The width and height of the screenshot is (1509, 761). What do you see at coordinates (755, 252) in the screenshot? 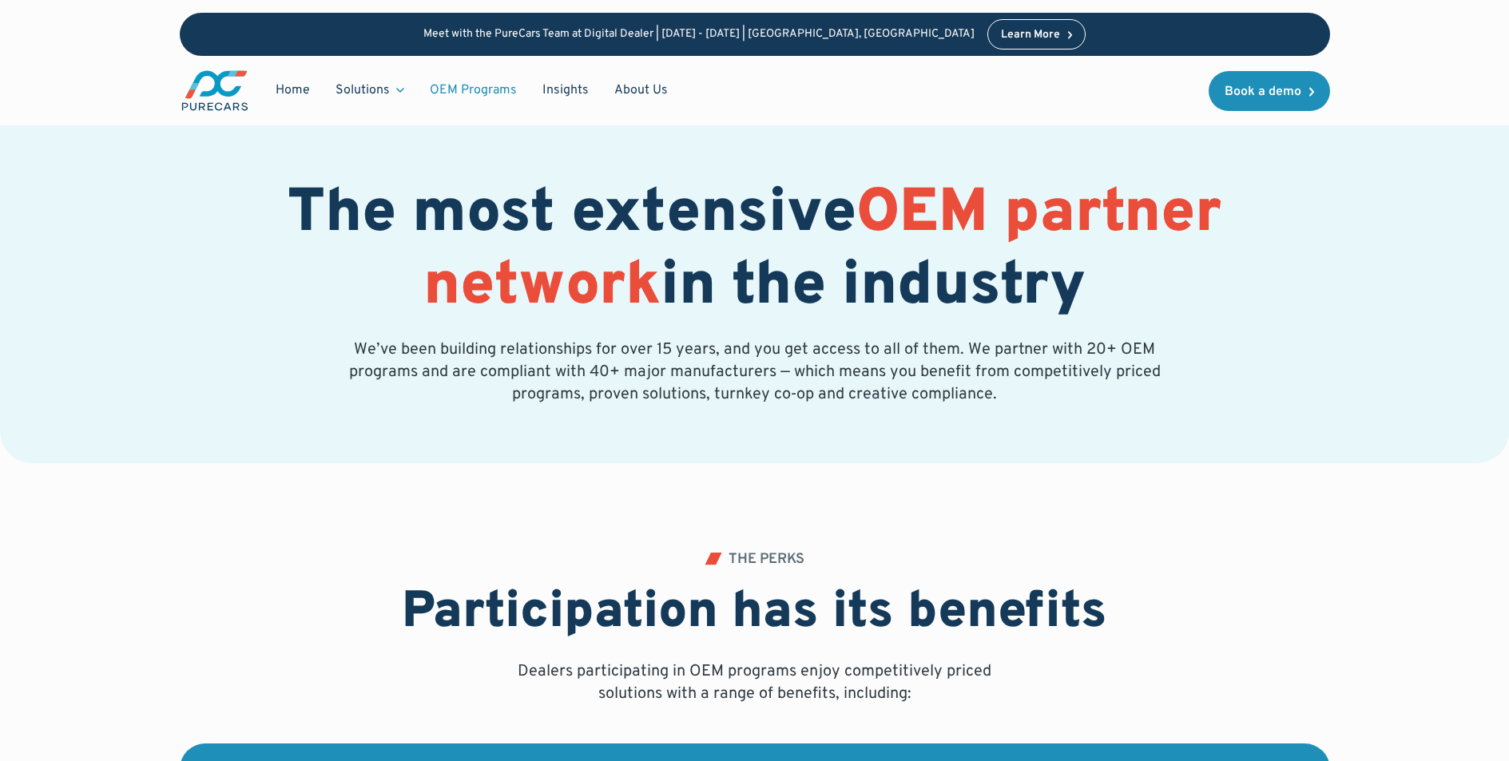
I see `h1: The most extensive in the industry` at bounding box center [755, 252].